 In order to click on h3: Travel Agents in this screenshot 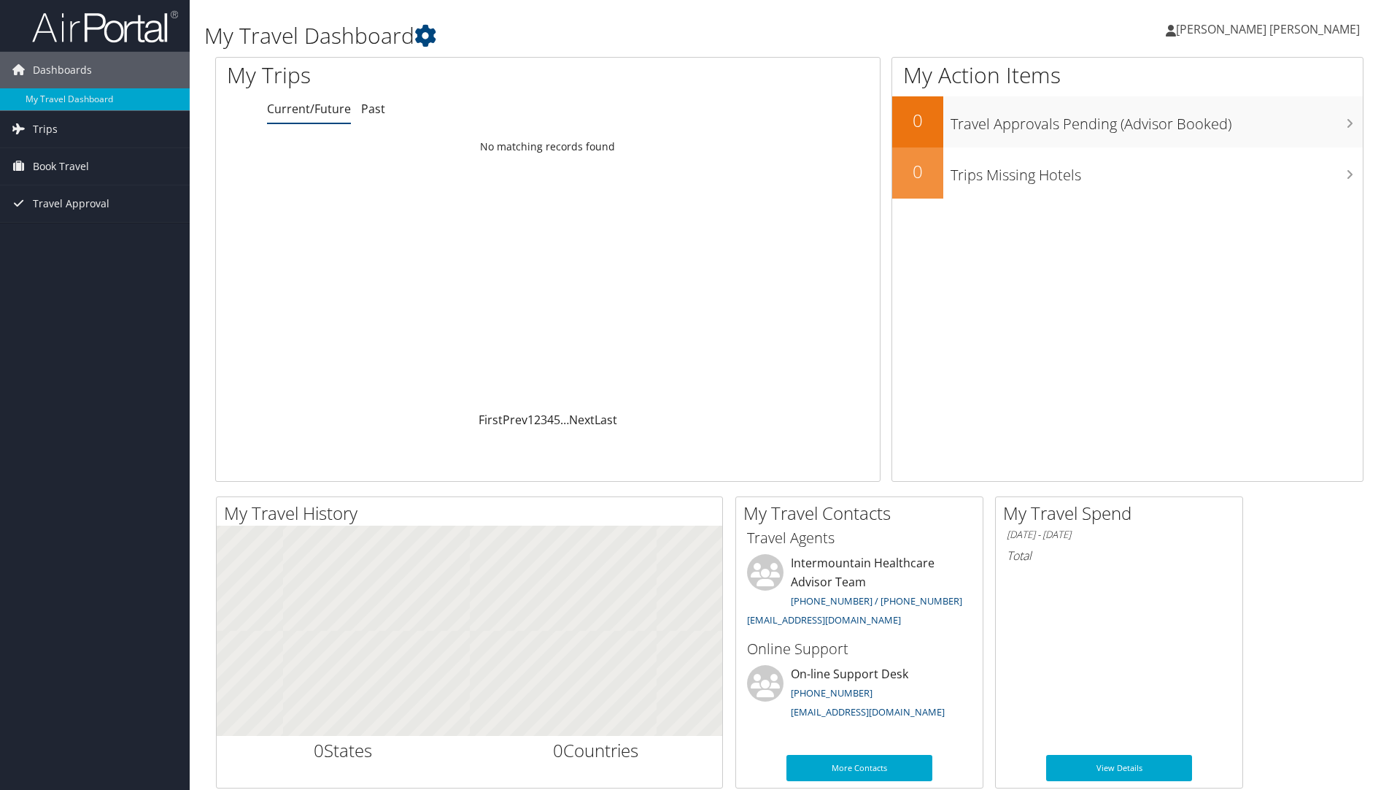, I will do `click(860, 538)`.